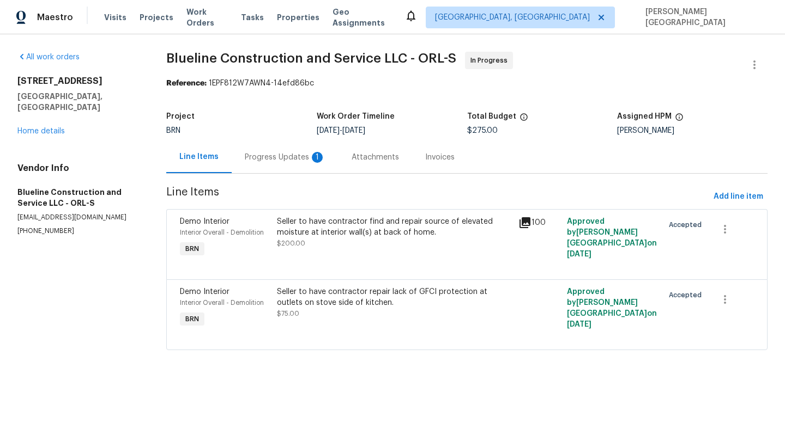 The width and height of the screenshot is (785, 429). What do you see at coordinates (395, 227) in the screenshot?
I see `div: Seller to have contractor find and repair source of elevated moisture at interior wall(s) at back...` at bounding box center [395, 227].